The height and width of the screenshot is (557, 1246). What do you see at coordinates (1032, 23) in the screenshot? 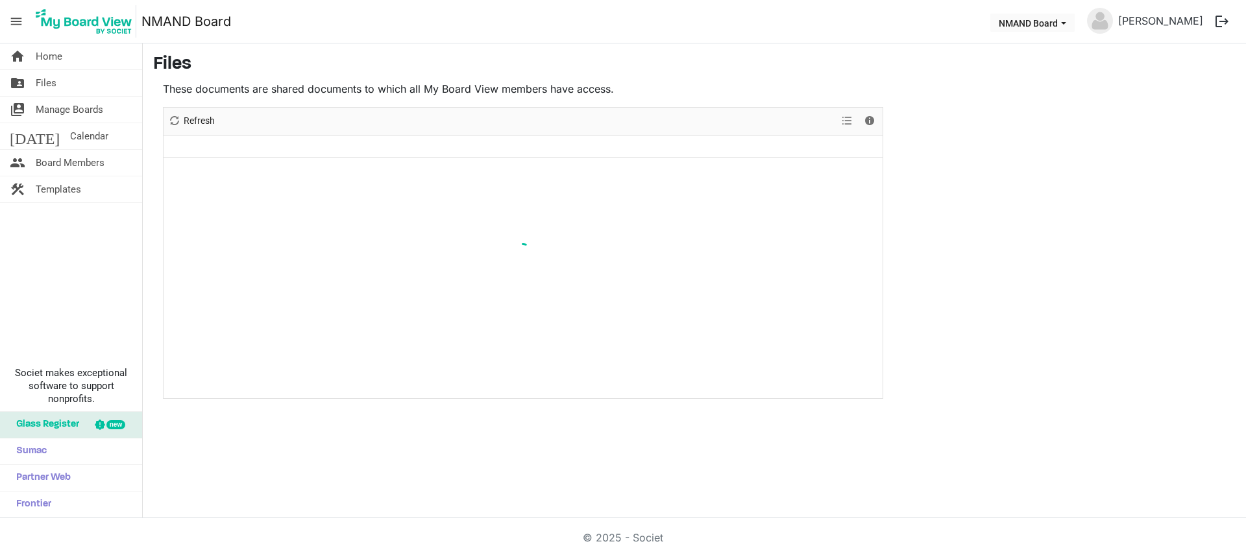
I see `button: NMAND Board dropdownbutton` at bounding box center [1032, 23].